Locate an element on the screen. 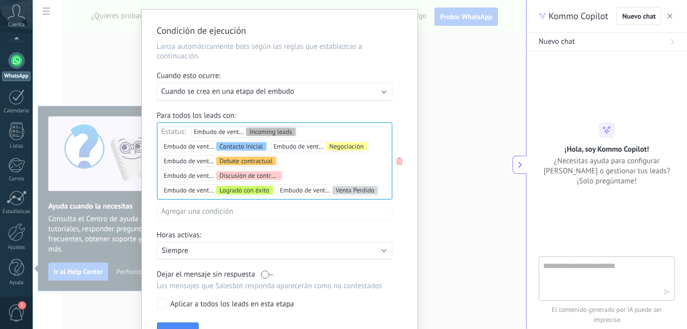  div: Para todos los leads con: is located at coordinates (280, 115).